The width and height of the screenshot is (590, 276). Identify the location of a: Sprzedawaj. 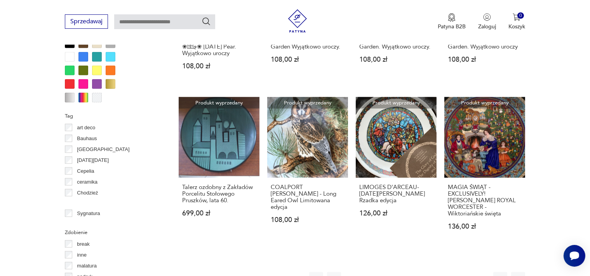
(86, 22).